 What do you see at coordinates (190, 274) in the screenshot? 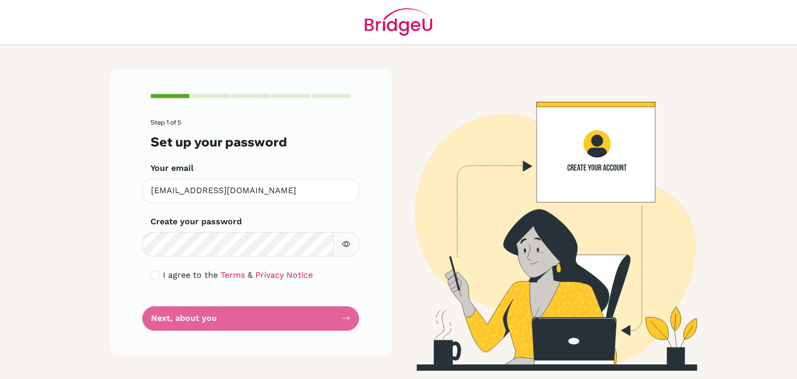
I see `span: I agree to the` at bounding box center [190, 274].